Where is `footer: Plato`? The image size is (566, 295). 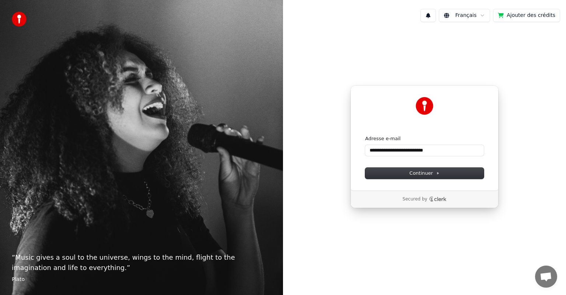
footer: Plato is located at coordinates (141, 280).